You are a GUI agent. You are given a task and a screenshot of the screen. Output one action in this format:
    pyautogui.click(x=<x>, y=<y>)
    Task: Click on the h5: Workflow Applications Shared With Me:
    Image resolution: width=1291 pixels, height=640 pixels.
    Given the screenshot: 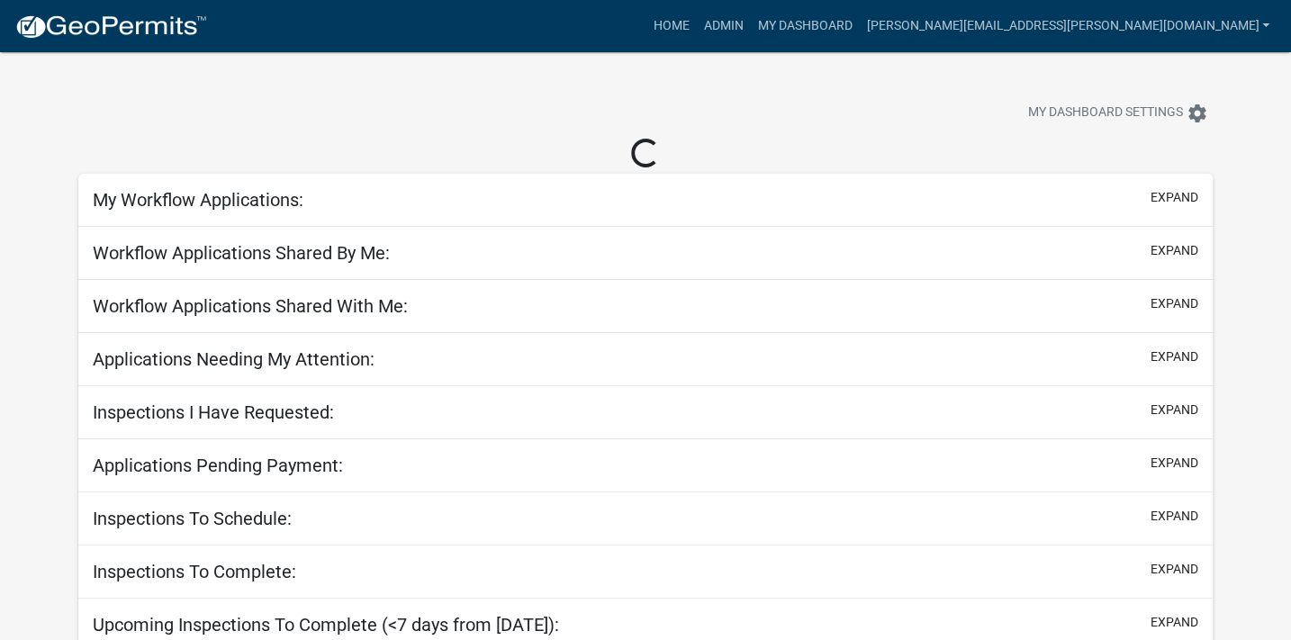 What is the action you would take?
    pyautogui.click(x=250, y=306)
    